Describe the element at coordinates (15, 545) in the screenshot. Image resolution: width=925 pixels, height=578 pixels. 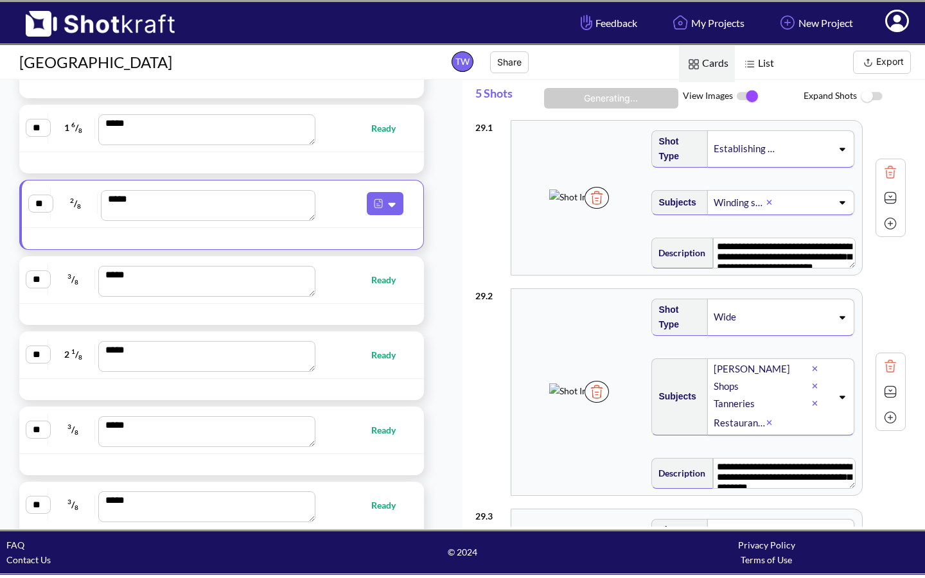
I see `a: FAQ` at that location.